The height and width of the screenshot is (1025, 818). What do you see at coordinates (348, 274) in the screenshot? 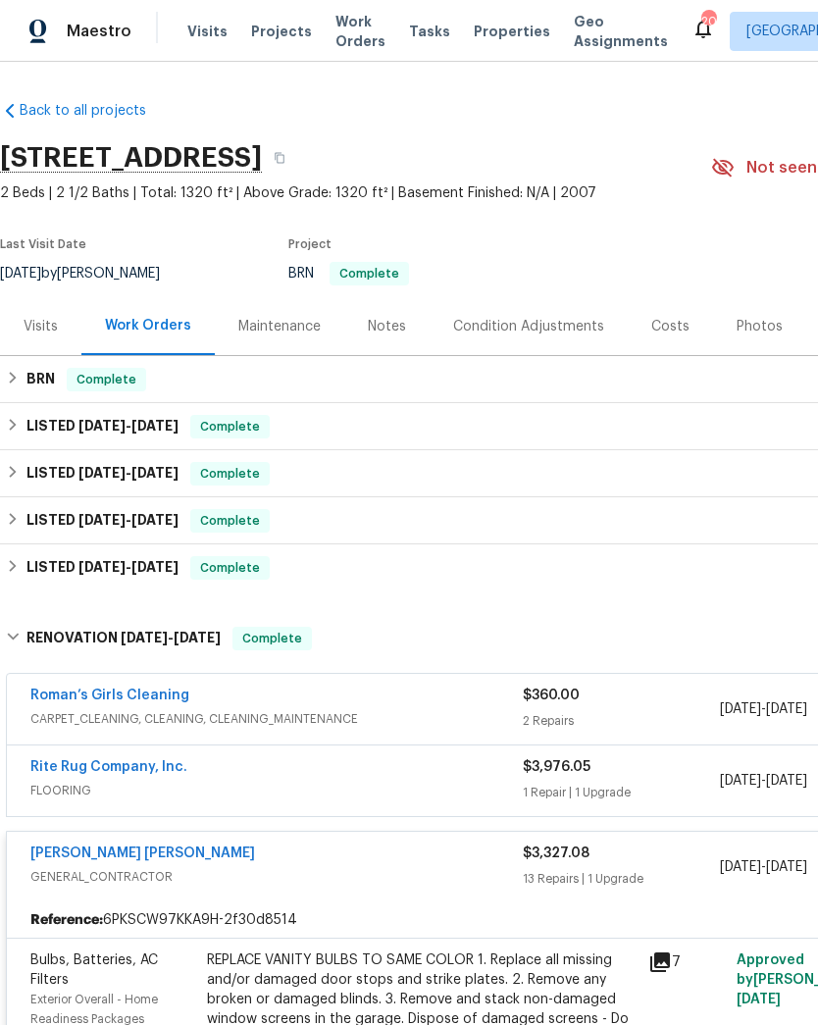
I see `span: BRN` at bounding box center [348, 274].